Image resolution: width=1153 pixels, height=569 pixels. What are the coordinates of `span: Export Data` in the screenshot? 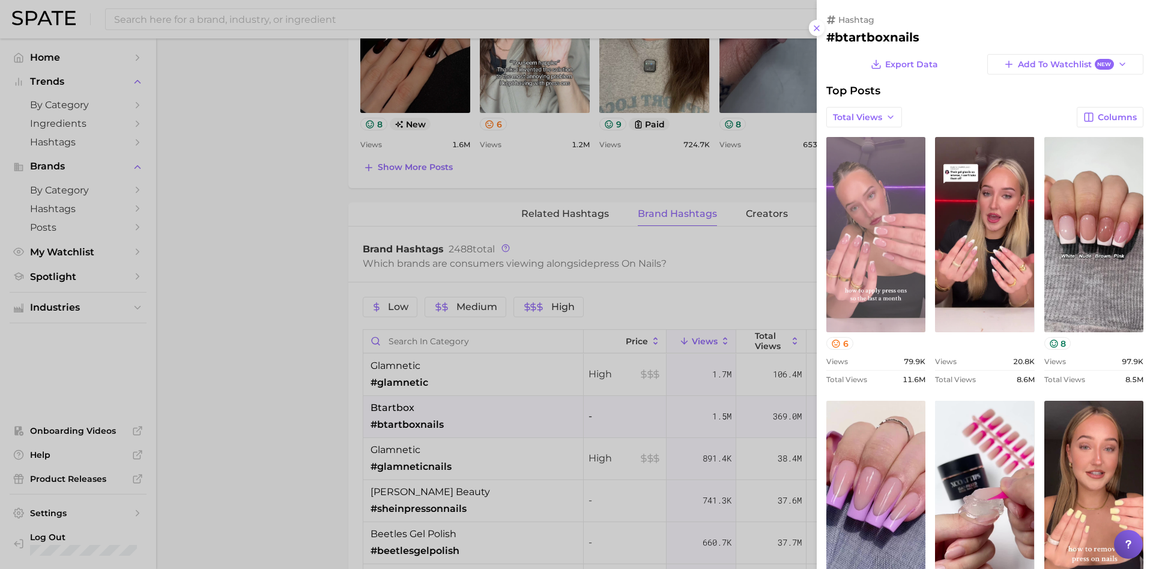 It's located at (911, 64).